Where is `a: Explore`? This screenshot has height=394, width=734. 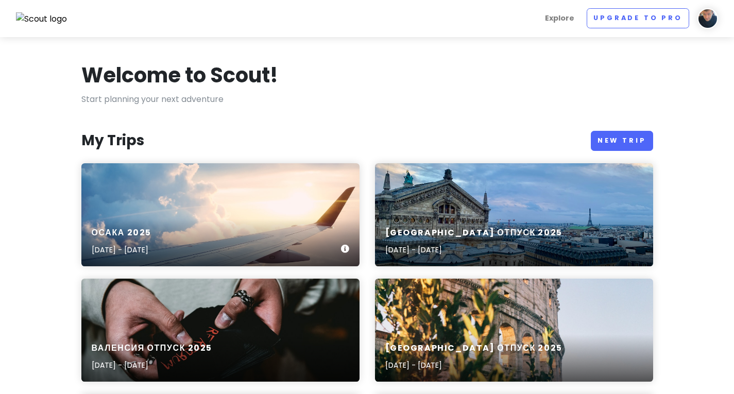
a: Explore is located at coordinates (559, 18).